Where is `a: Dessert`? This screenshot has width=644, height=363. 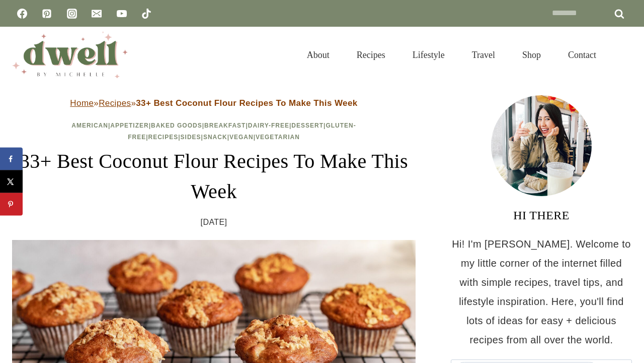 a: Dessert is located at coordinates (308, 125).